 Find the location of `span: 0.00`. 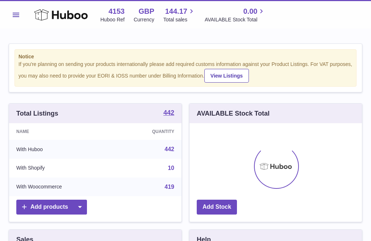

span: 0.00 is located at coordinates (250, 11).